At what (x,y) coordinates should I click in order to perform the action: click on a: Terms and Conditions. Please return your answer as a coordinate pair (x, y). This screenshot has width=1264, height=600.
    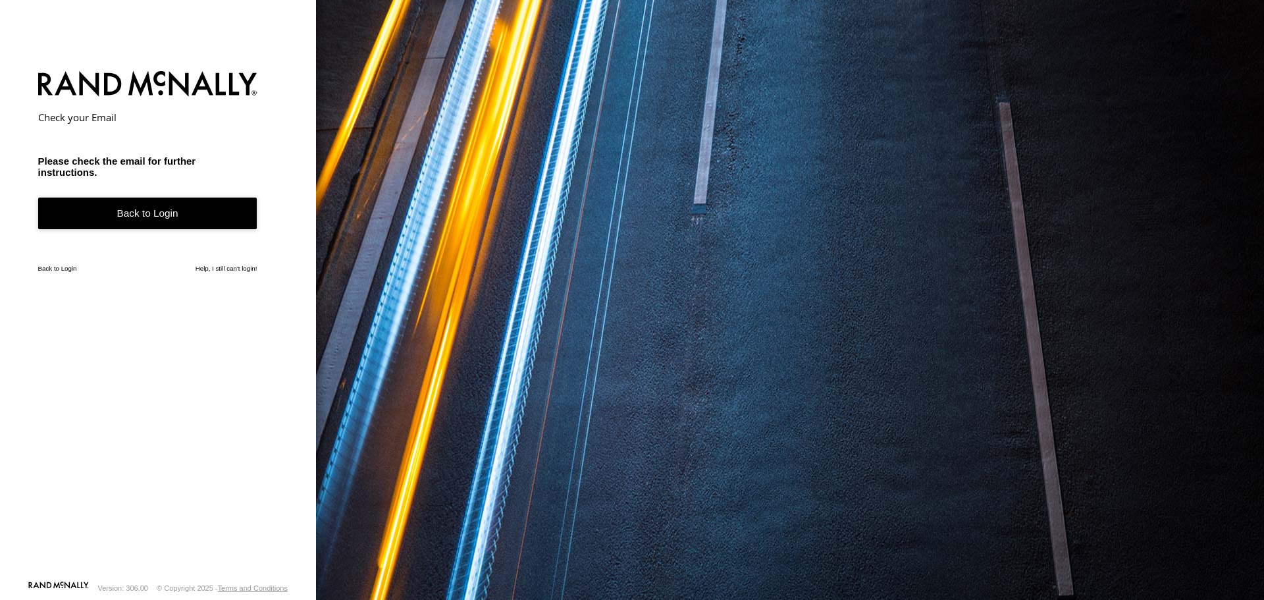
    Looking at the image, I should click on (253, 588).